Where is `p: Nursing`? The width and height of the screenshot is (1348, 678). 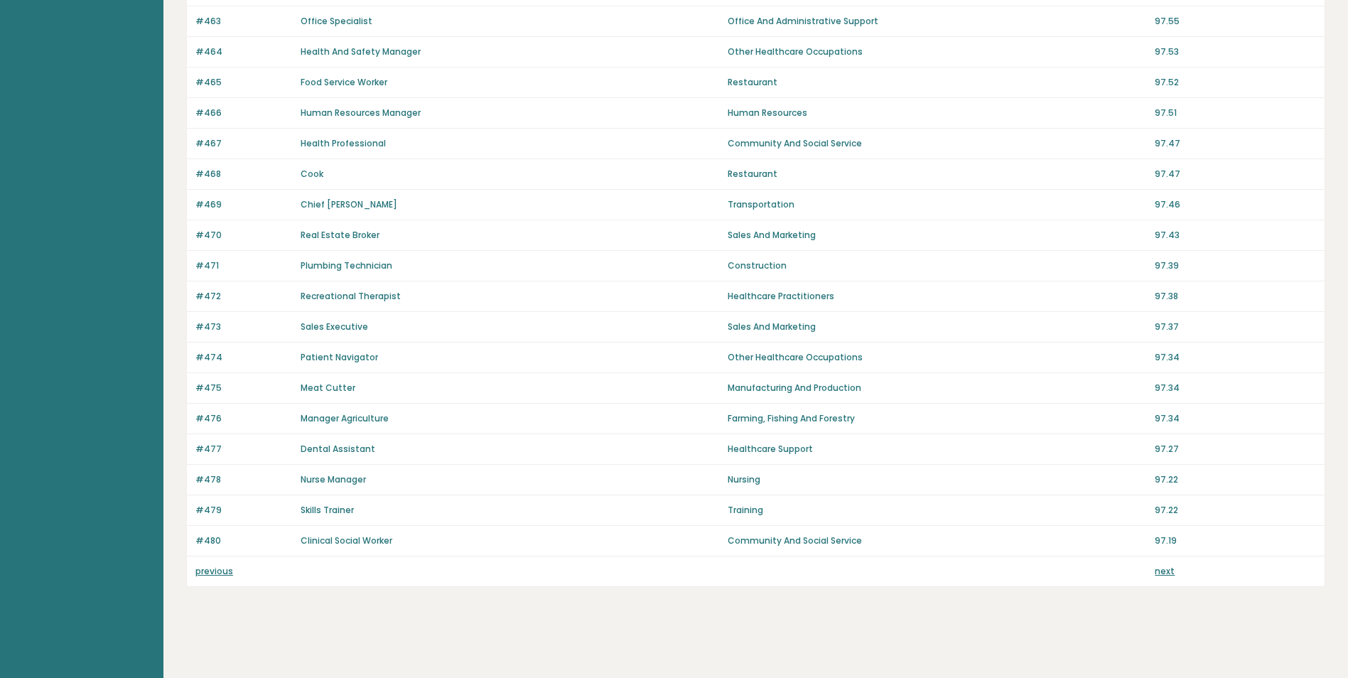 p: Nursing is located at coordinates (937, 480).